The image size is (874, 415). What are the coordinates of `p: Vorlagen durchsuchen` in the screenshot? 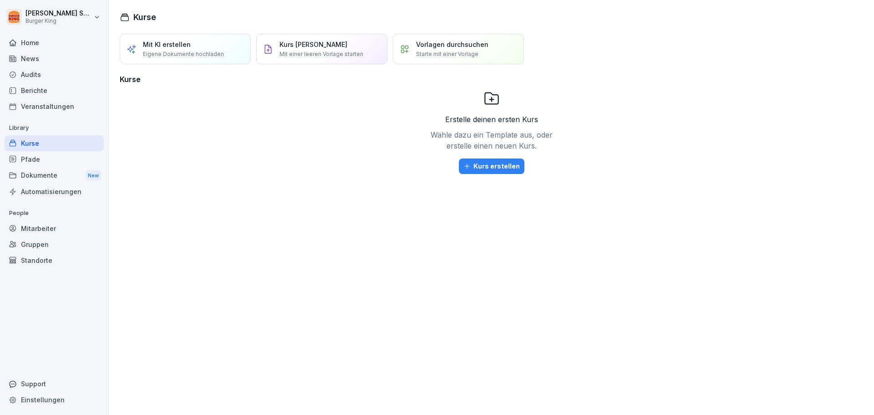 It's located at (452, 44).